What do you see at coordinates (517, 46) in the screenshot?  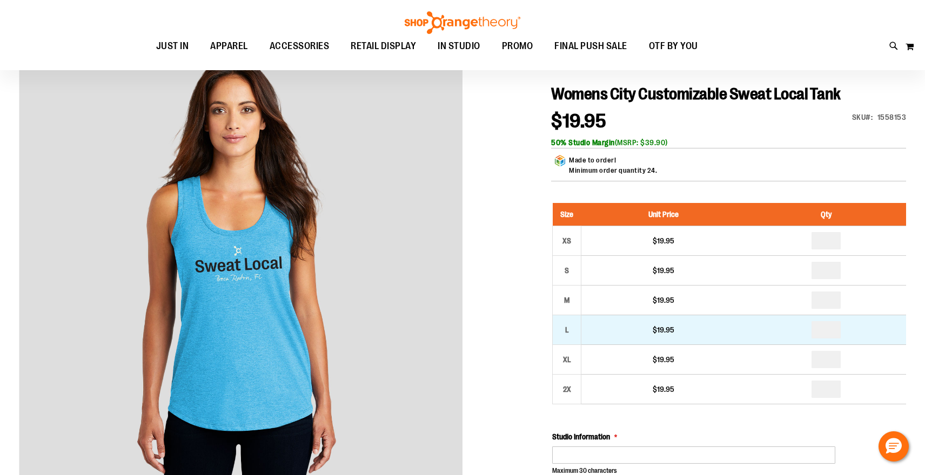 I see `span: PROMO` at bounding box center [517, 46].